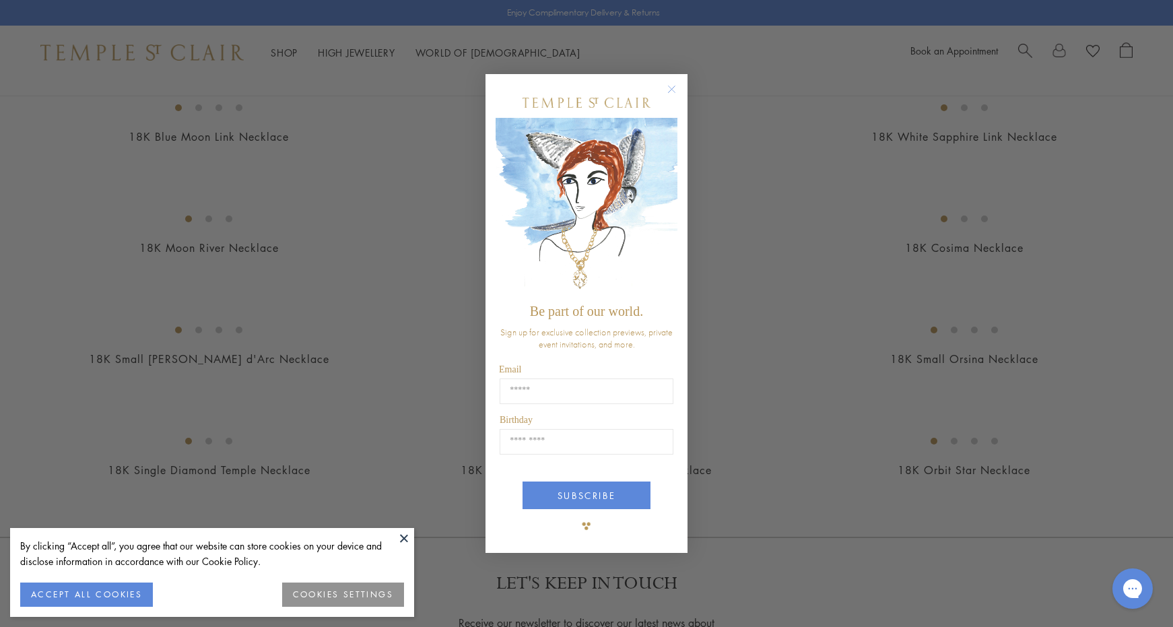 The height and width of the screenshot is (627, 1173). I want to click on button: COOKIES SETTINGS, so click(343, 594).